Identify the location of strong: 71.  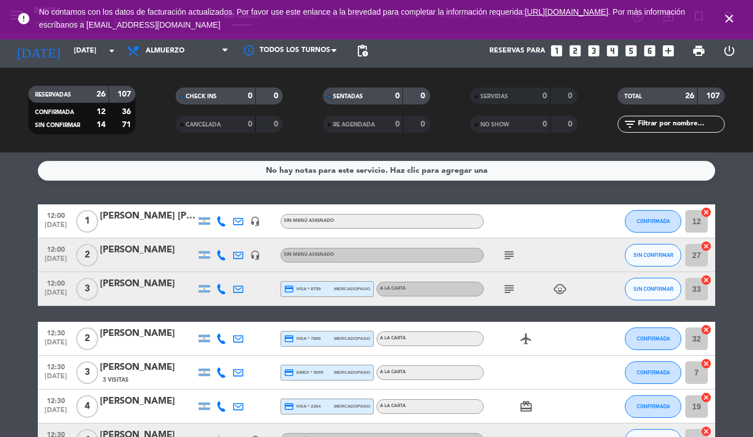
(128, 125).